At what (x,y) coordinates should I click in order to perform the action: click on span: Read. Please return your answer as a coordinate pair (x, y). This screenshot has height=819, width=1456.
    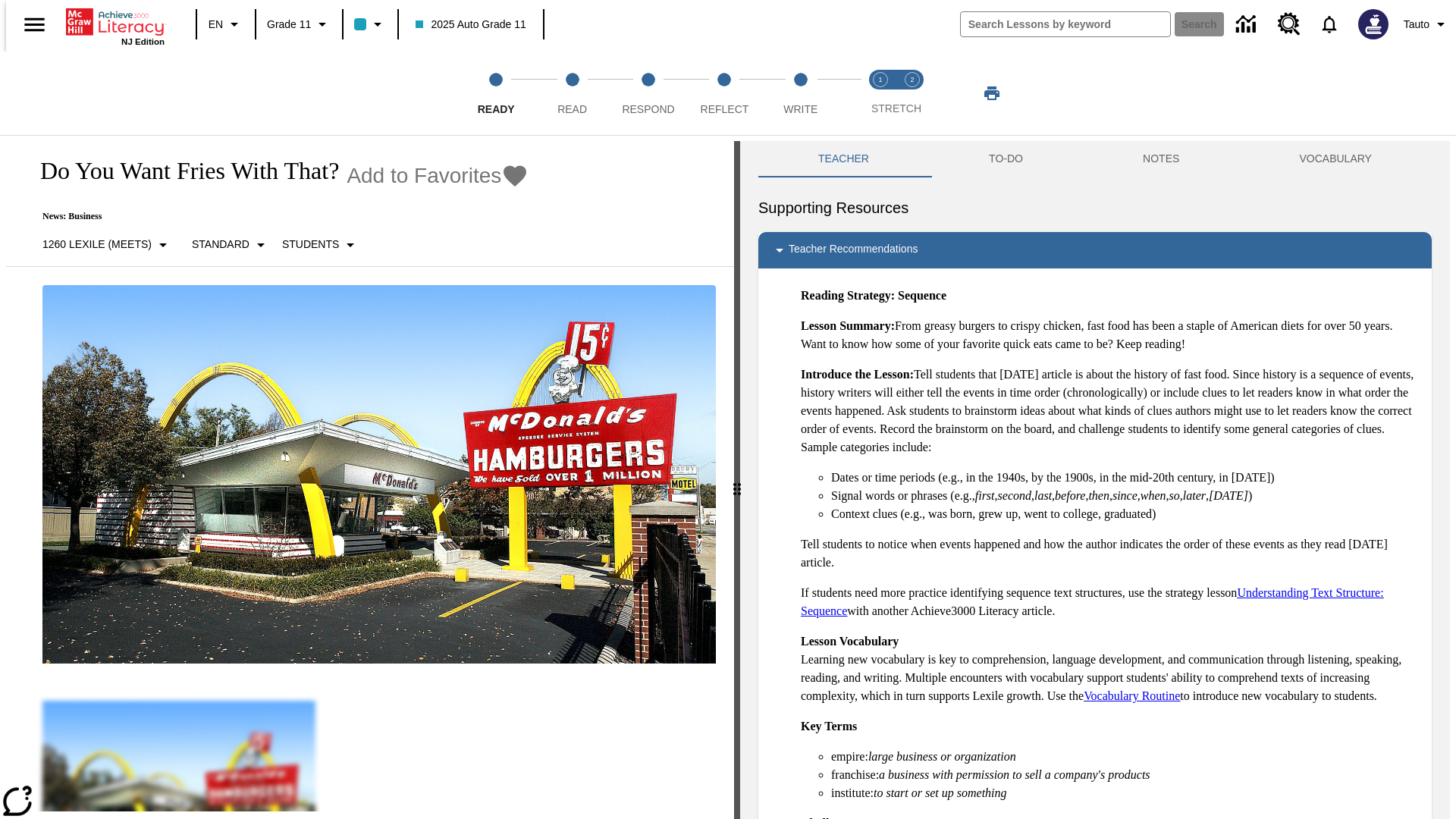
    Looking at the image, I should click on (572, 109).